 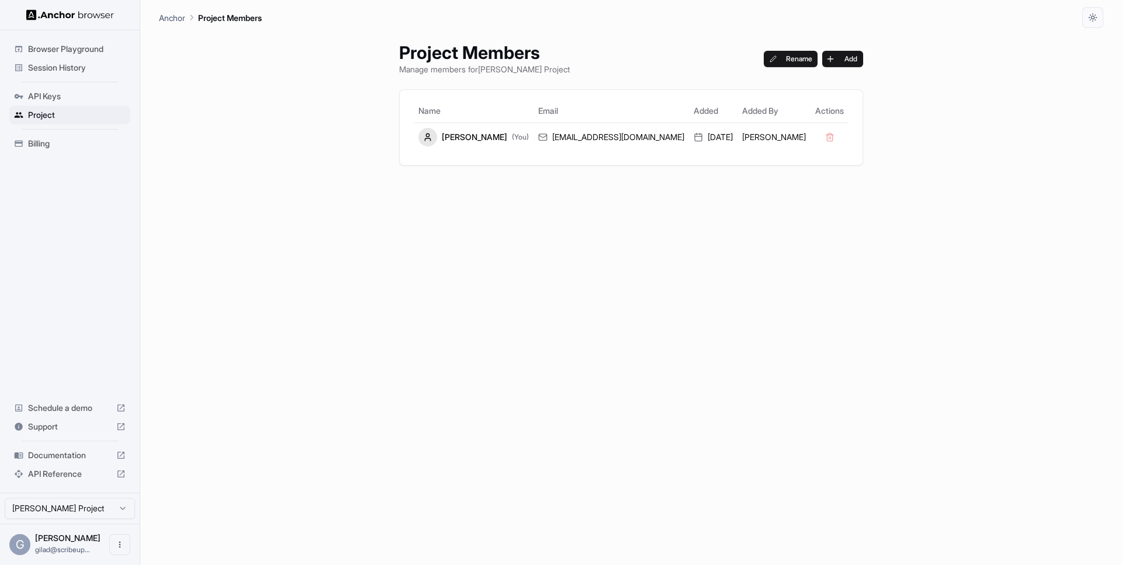 I want to click on button: Open menu, so click(x=120, y=545).